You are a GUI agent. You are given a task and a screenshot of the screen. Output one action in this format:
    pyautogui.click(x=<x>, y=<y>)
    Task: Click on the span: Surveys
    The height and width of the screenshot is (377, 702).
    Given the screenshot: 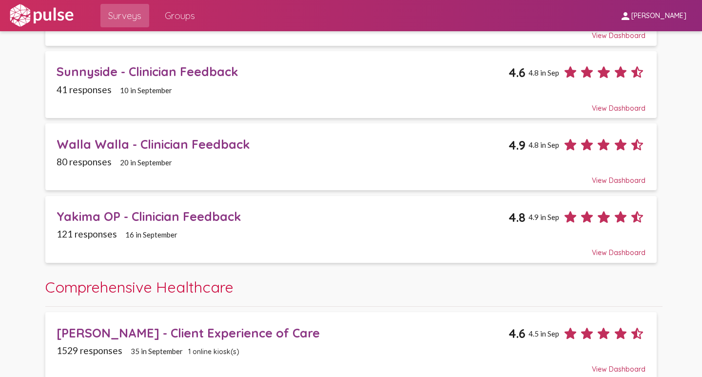 What is the action you would take?
    pyautogui.click(x=125, y=16)
    